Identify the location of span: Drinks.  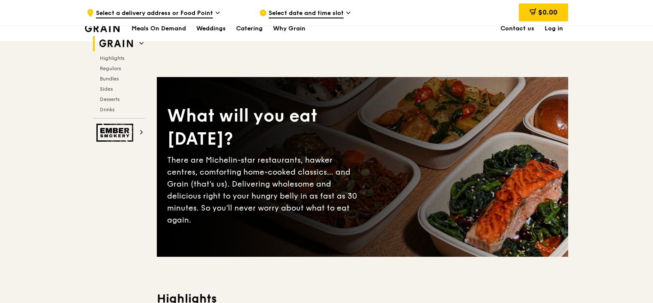
(107, 110).